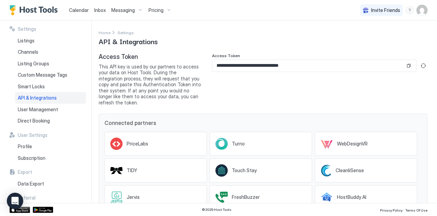 The height and width of the screenshot is (216, 437). What do you see at coordinates (34, 121) in the screenshot?
I see `span: Direct Booking` at bounding box center [34, 121].